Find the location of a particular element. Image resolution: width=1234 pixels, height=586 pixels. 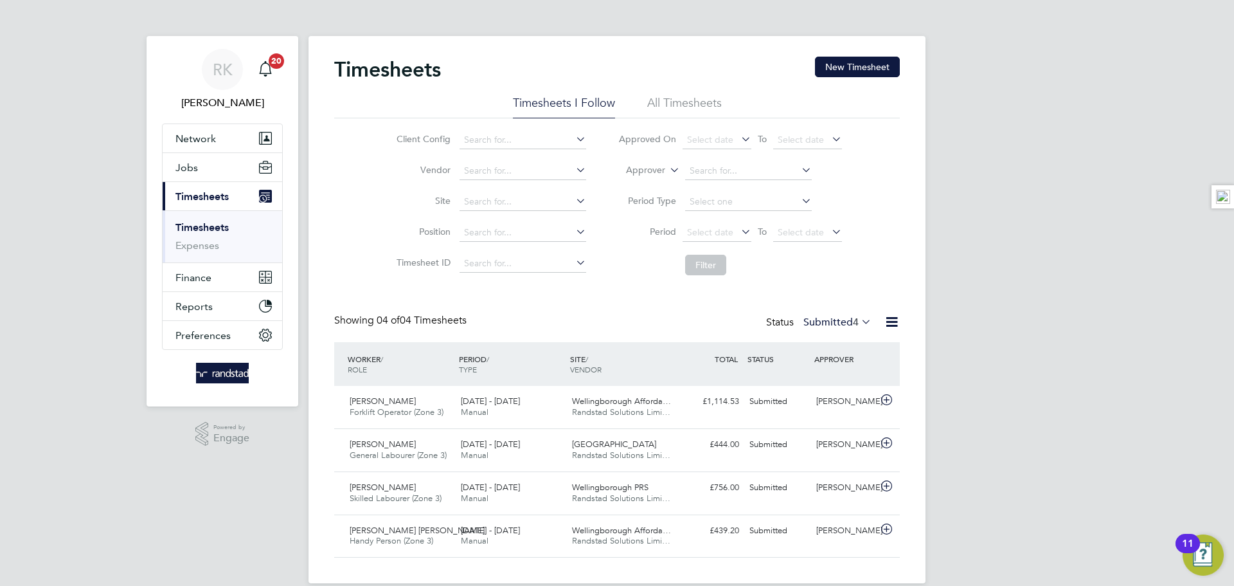

button: Finance is located at coordinates (222, 277).